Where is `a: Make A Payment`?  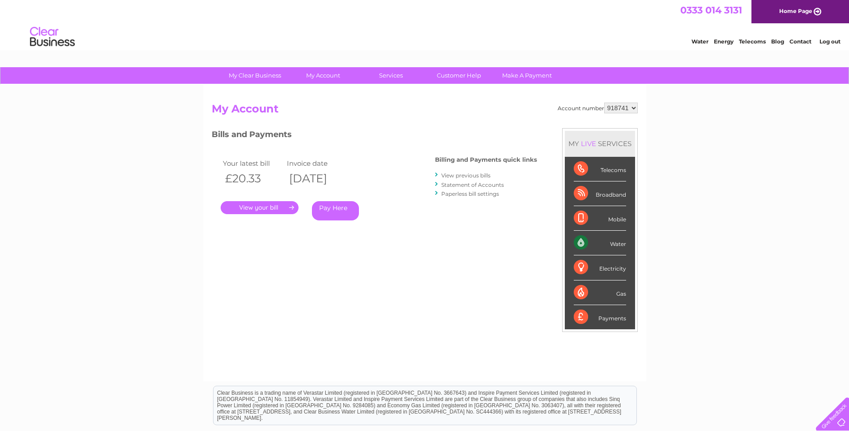 a: Make A Payment is located at coordinates (527, 75).